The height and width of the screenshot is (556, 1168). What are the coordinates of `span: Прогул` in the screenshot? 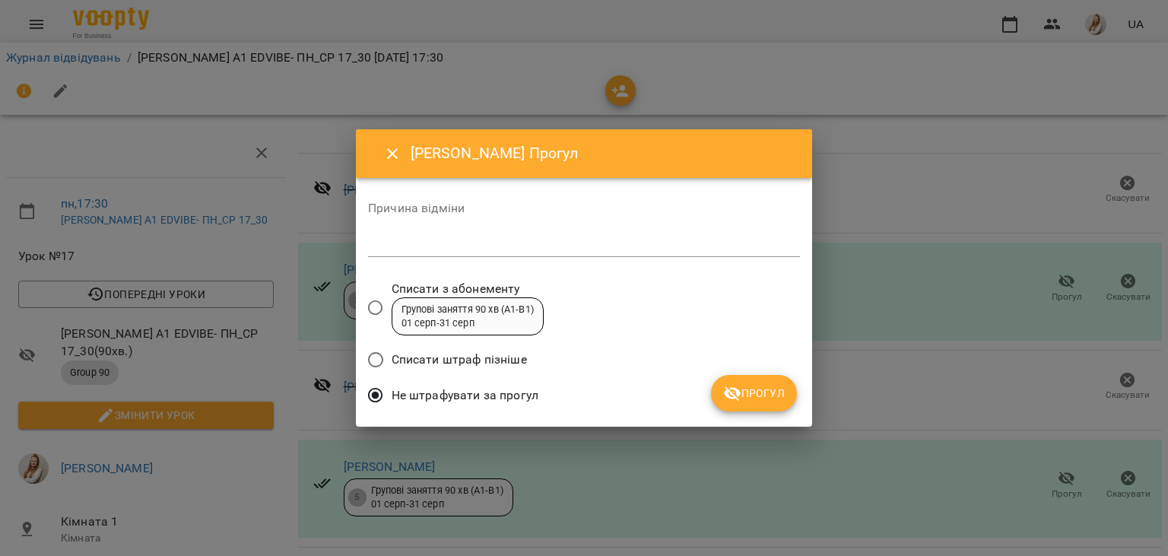 It's located at (754, 393).